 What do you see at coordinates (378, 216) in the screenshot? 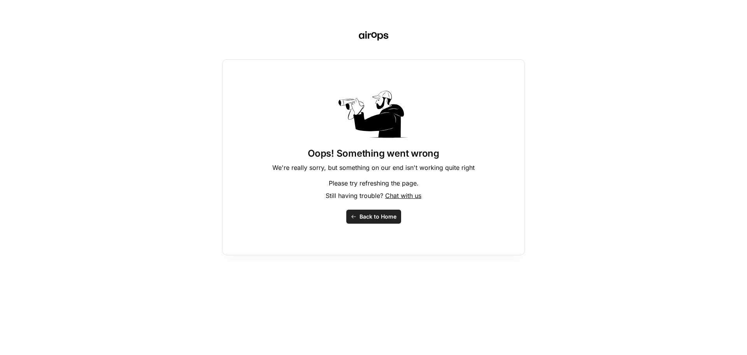
I see `span: Back to Home` at bounding box center [378, 216].